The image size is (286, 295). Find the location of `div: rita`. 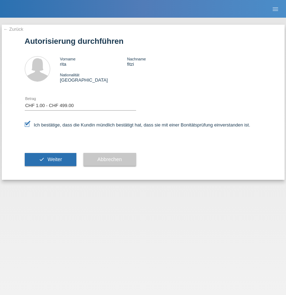

div: rita is located at coordinates (94, 61).